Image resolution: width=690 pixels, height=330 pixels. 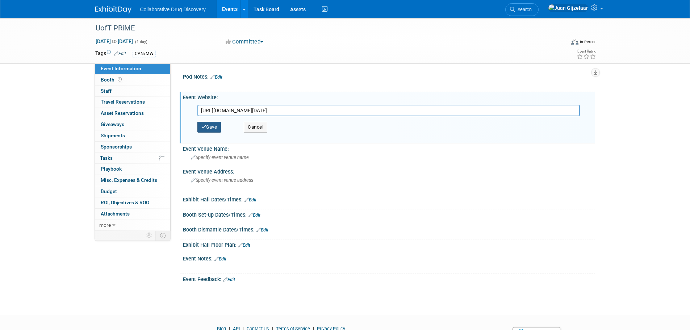 What do you see at coordinates (121, 68) in the screenshot?
I see `span: Event Information` at bounding box center [121, 68].